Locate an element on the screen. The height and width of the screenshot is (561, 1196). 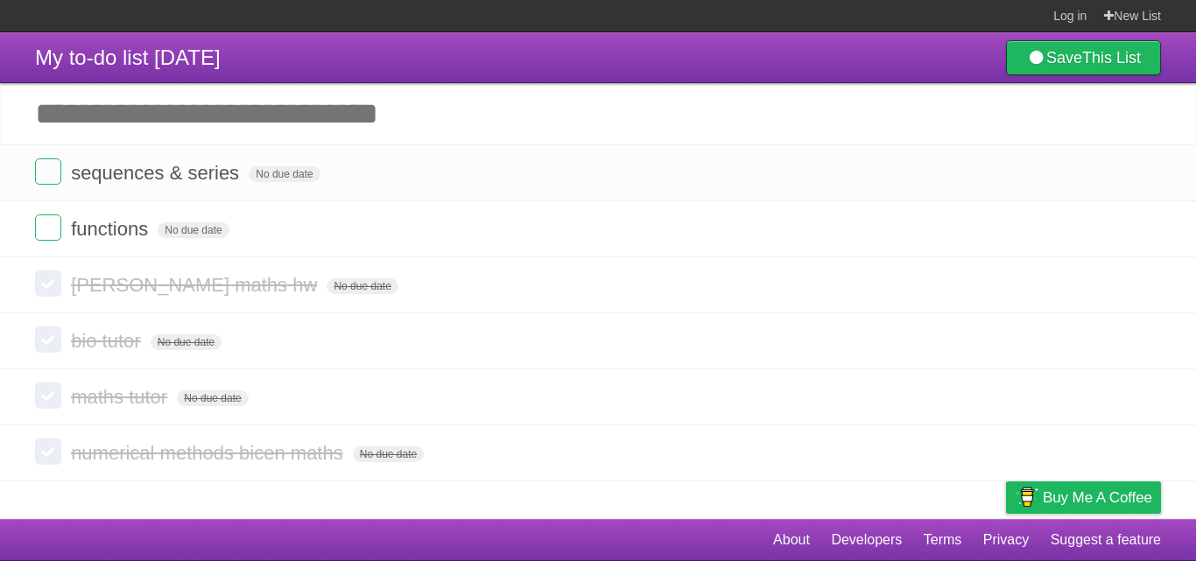
a: Developers is located at coordinates (866, 540).